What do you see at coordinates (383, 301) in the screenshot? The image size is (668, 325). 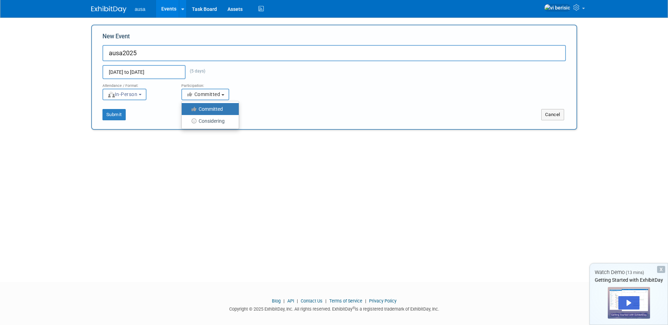 I see `a: Privacy Policy` at bounding box center [383, 301].